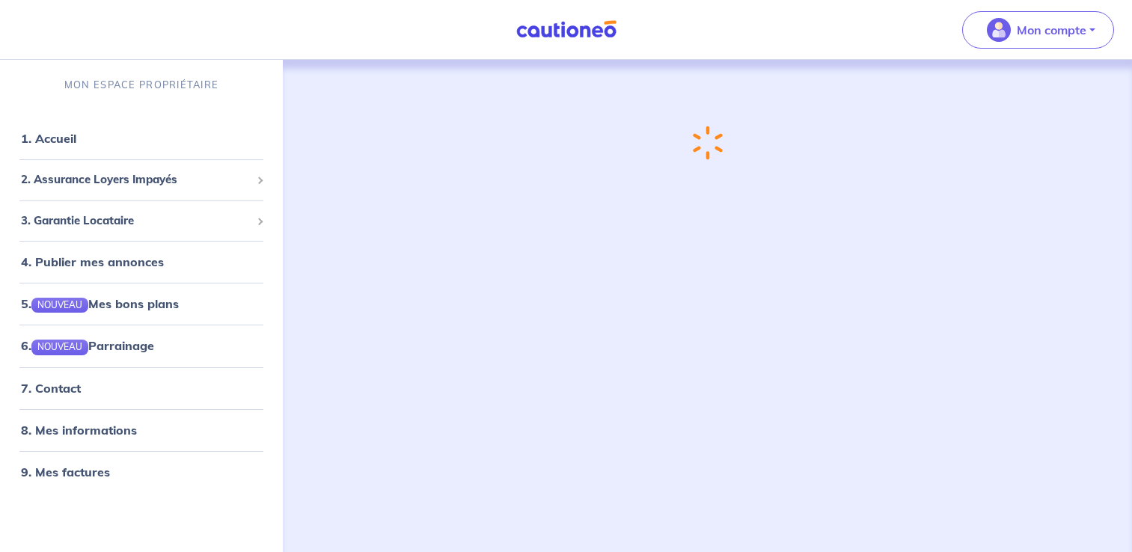  I want to click on a: 1. Accueil, so click(49, 138).